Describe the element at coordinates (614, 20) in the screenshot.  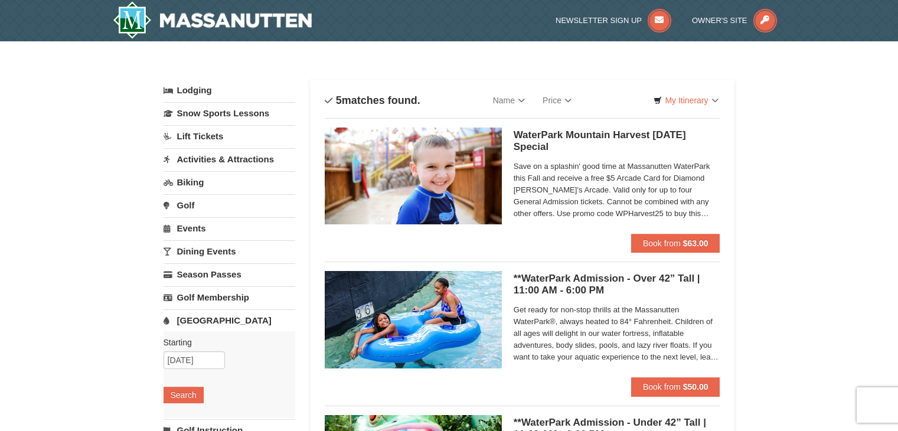
I see `a: Newsletter Sign Up` at that location.